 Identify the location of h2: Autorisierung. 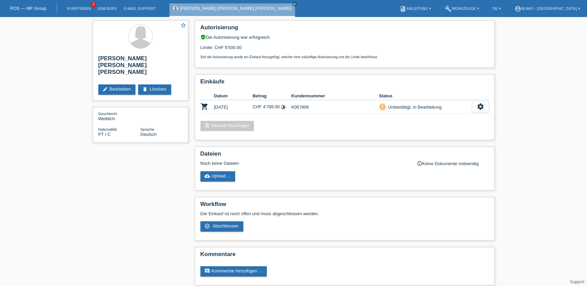
(345, 29).